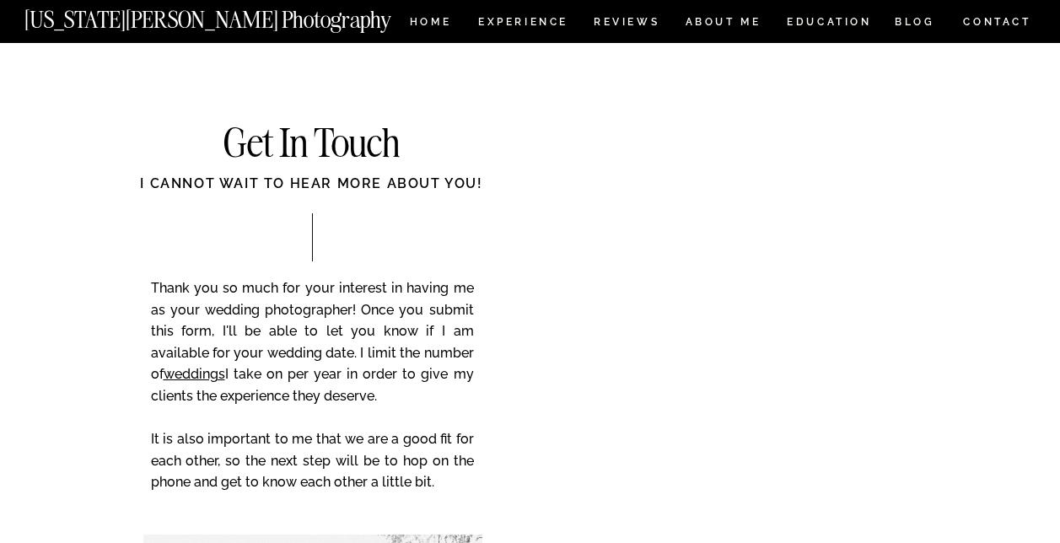 The image size is (1060, 543). Describe the element at coordinates (312, 144) in the screenshot. I see `h2: Get In Touch` at that location.